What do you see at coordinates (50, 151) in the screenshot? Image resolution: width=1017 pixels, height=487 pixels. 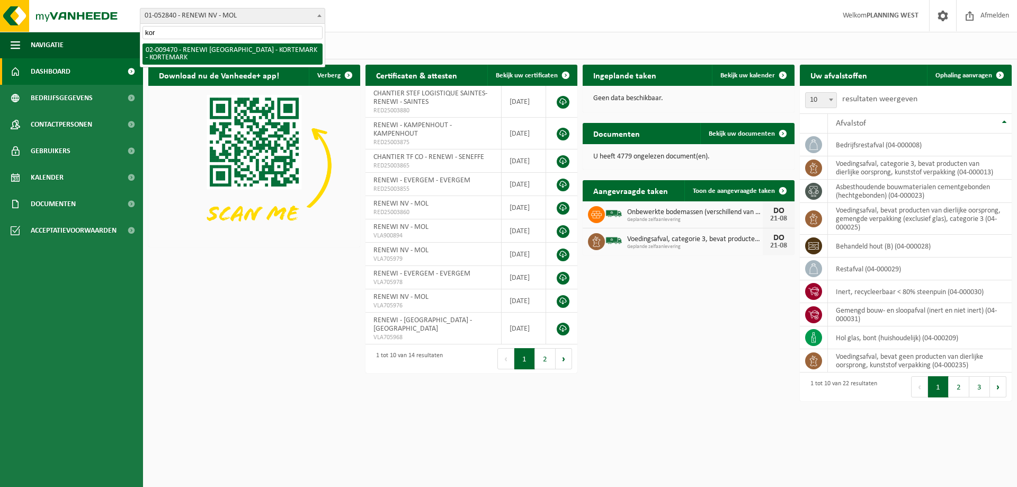 I see `span: Gebruikers` at bounding box center [50, 151].